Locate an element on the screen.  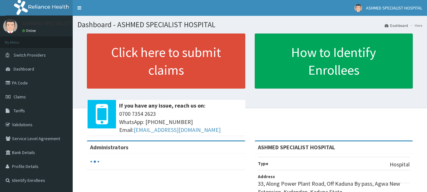
svg: audio-loading is located at coordinates (95, 162).